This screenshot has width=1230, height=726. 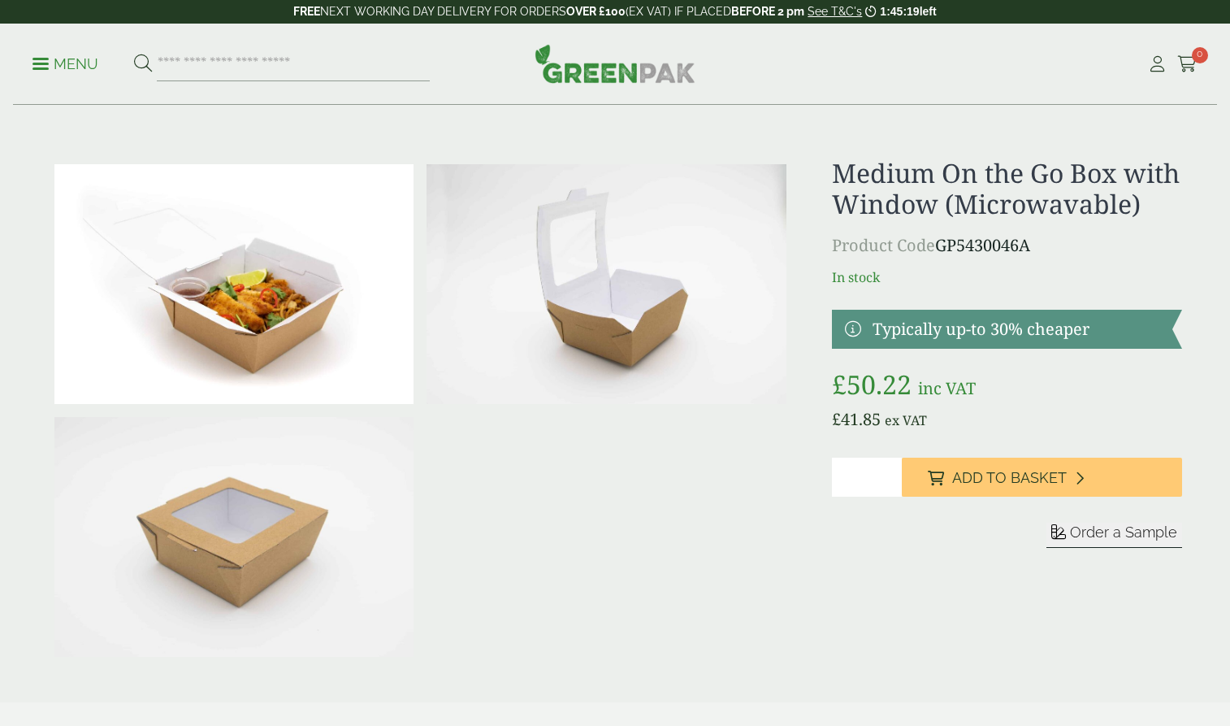 I want to click on a: See T&C's, so click(x=835, y=11).